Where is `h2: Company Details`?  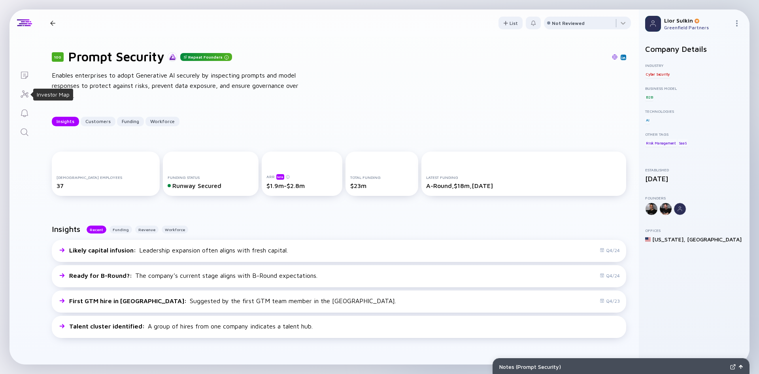
h2: Company Details is located at coordinates (694, 49).